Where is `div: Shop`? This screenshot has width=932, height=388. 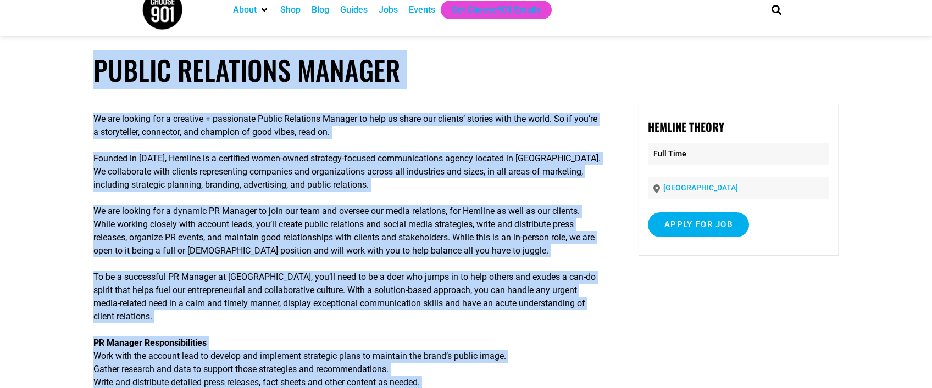 div: Shop is located at coordinates (290, 10).